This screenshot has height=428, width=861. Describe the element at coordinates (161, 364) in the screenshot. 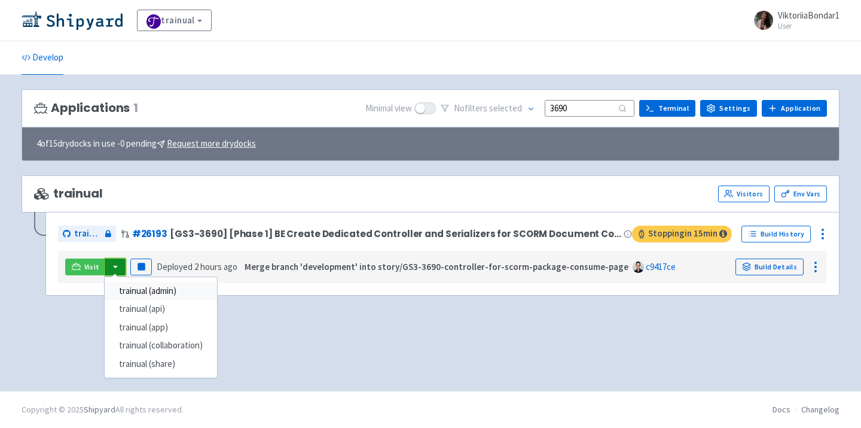

I see `a: trainual (share)` at that location.